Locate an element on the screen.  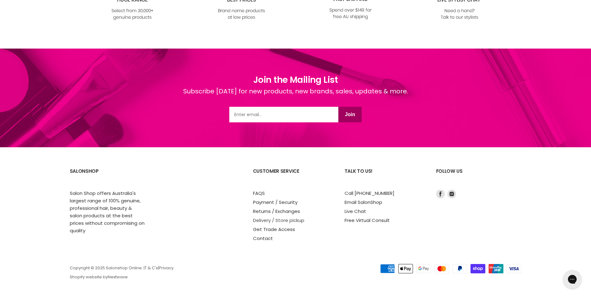
a: T & C's is located at coordinates (151, 268).